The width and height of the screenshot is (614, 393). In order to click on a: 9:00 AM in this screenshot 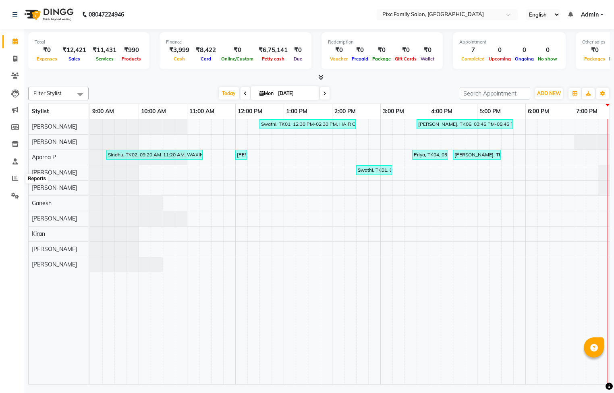, I will do `click(103, 111)`.